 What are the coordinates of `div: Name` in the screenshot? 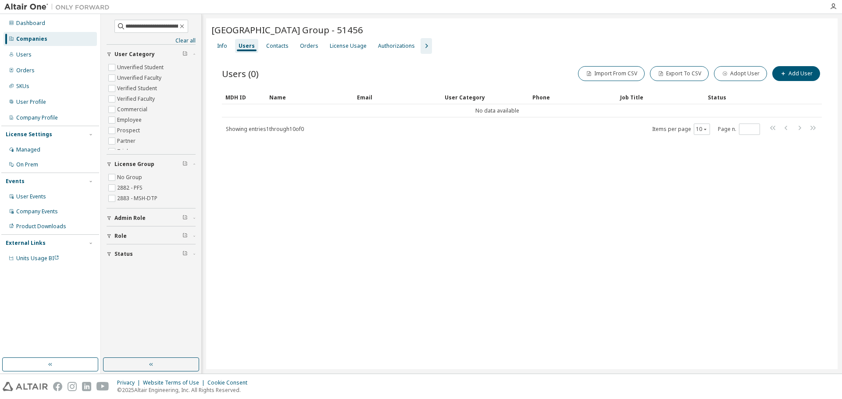 It's located at (310, 97).